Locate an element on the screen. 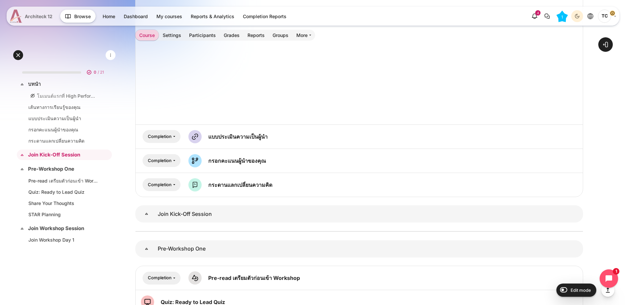  div: Level #1 is located at coordinates (562, 16).